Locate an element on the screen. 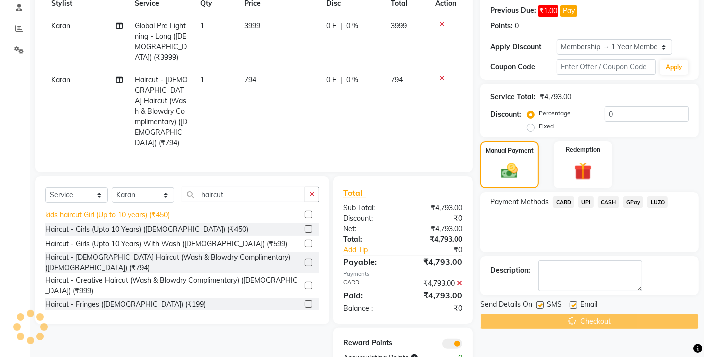  input: Search or Scan is located at coordinates (243, 194).